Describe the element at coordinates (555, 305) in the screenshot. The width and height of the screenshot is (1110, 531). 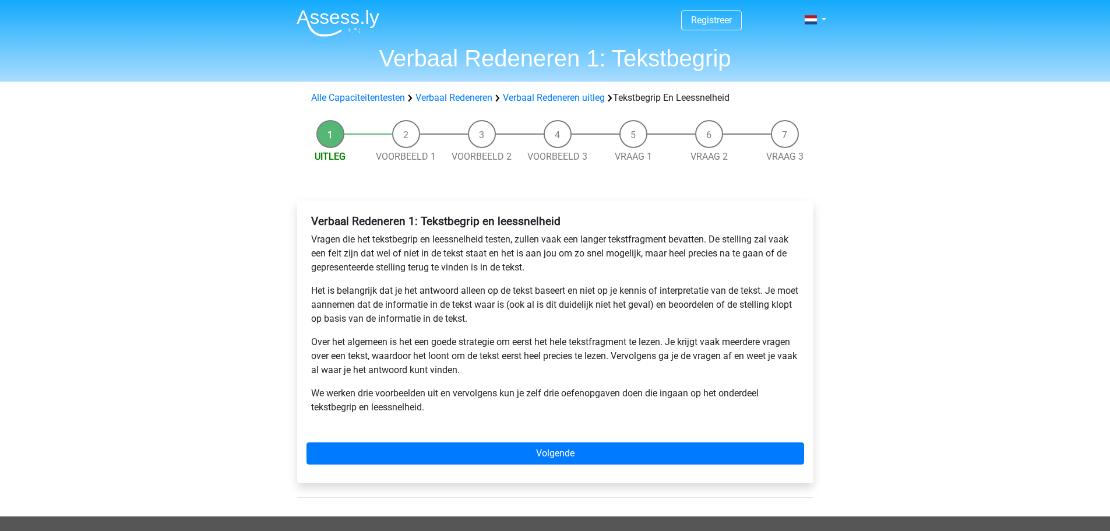
I see `p: Het is belangrijk dat je het antwoord alleen op de tekst baseert en niet op je kennis of interpre...` at that location.